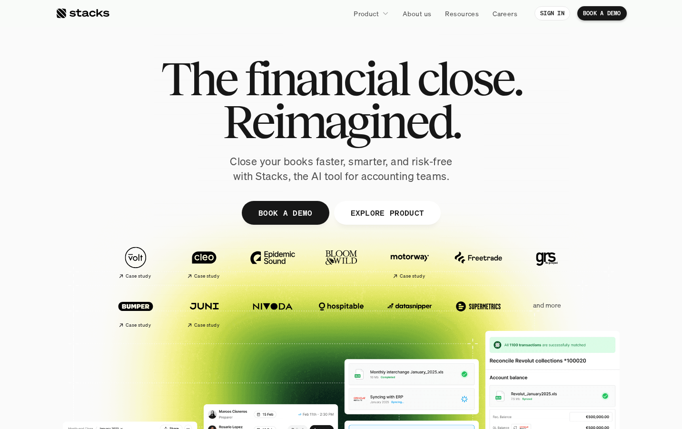  I want to click on p: SIGN IN, so click(552, 13).